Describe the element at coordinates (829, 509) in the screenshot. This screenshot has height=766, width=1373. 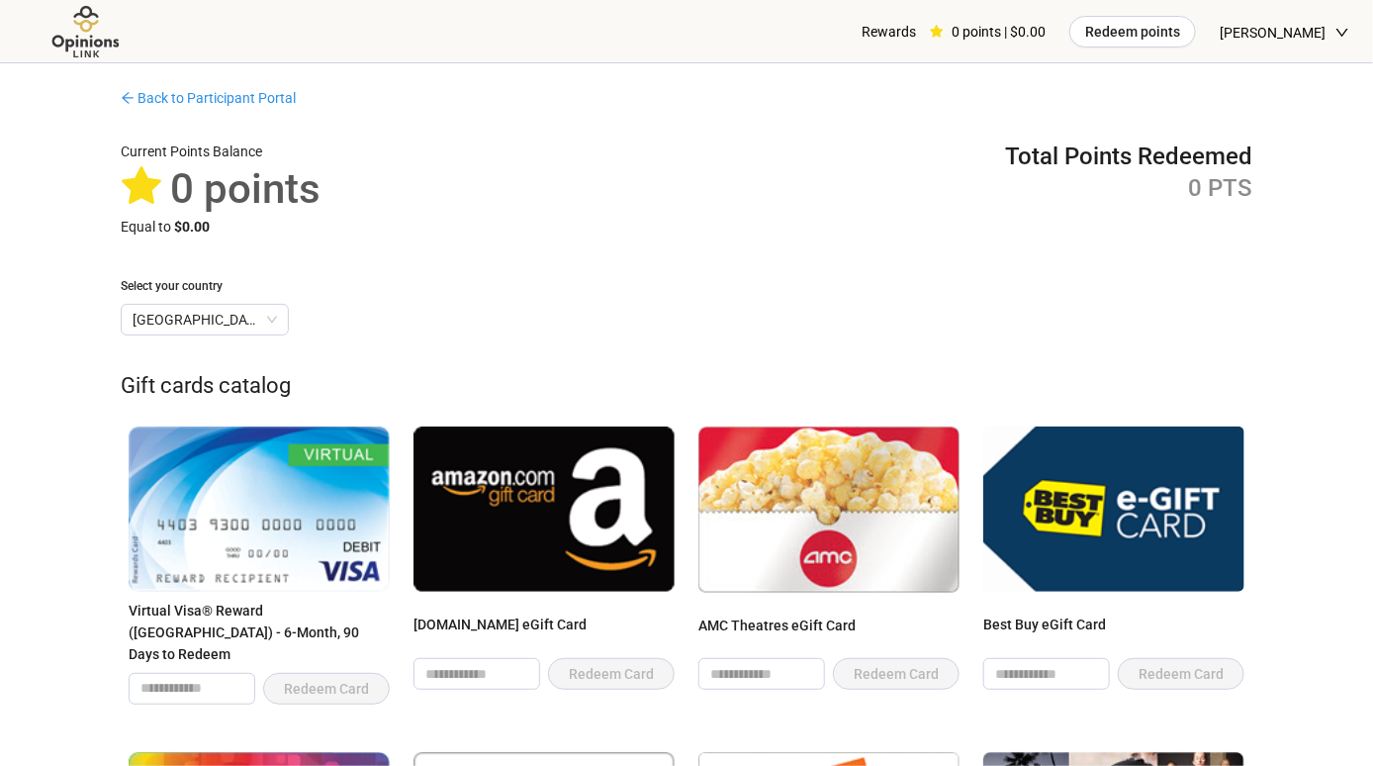
I see `img: AMC Theatres eGift Card` at that location.